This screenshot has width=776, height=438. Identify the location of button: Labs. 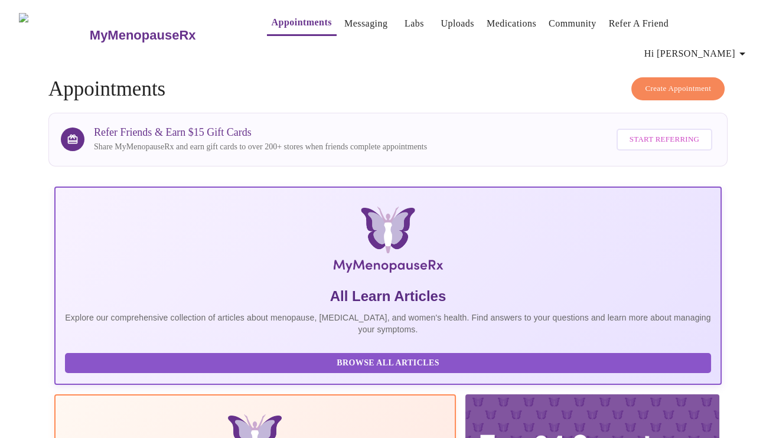
(414, 24).